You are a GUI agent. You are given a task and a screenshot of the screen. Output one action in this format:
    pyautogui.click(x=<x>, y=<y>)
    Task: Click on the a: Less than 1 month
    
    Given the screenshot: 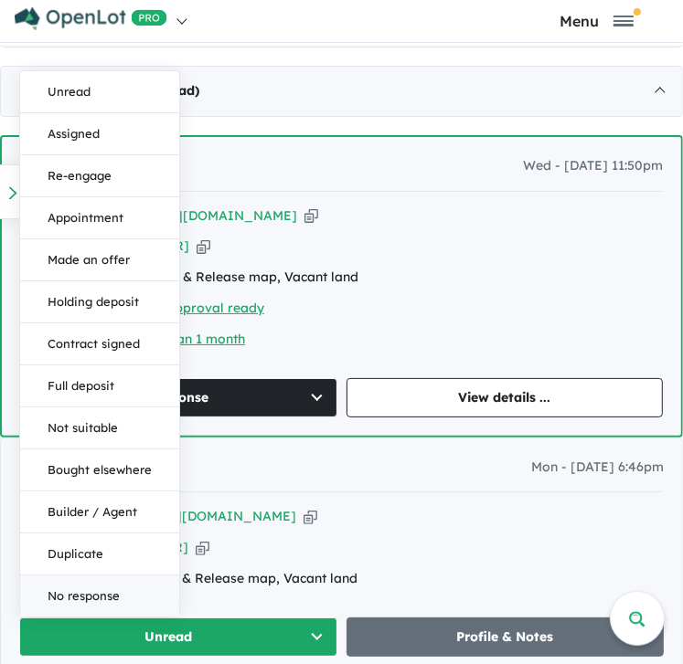 What is the action you would take?
    pyautogui.click(x=189, y=339)
    